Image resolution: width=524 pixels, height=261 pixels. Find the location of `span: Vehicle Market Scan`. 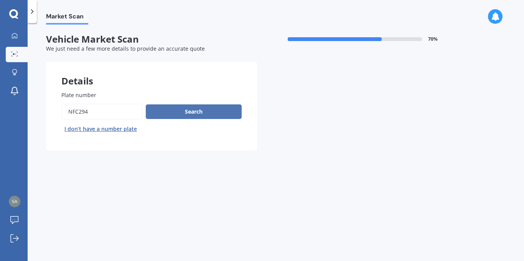

span: Vehicle Market Scan is located at coordinates (151, 39).